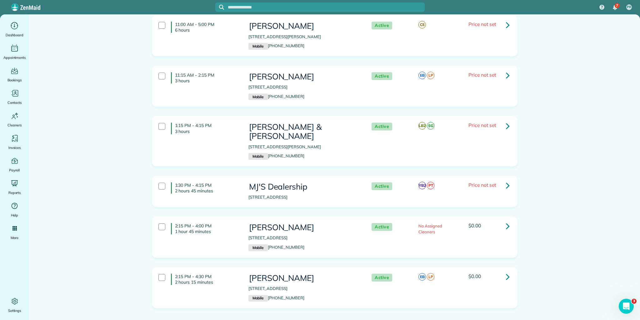 This screenshot has height=320, width=640. What do you see at coordinates (220, 7) in the screenshot?
I see `button: Focus search` at bounding box center [220, 7].